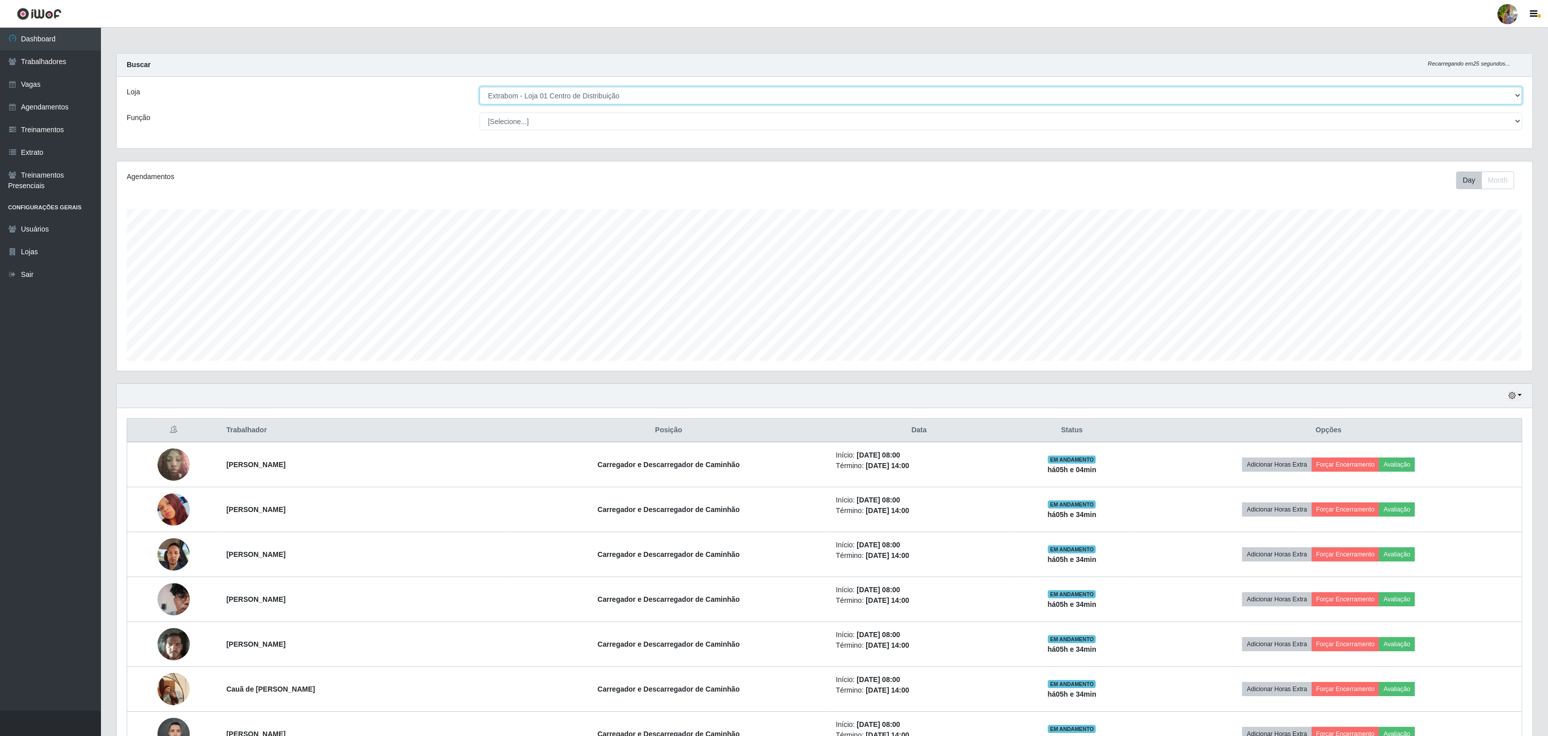 The image size is (1548, 736). Describe the element at coordinates (174, 510) in the screenshot. I see `img: 1756600974118.jpeg` at that location.